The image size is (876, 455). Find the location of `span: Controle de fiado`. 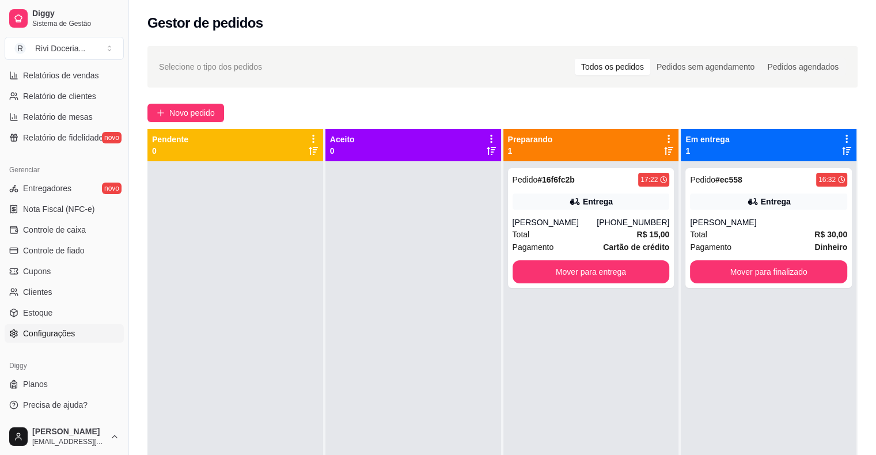

span: Controle de fiado is located at coordinates (54, 250).